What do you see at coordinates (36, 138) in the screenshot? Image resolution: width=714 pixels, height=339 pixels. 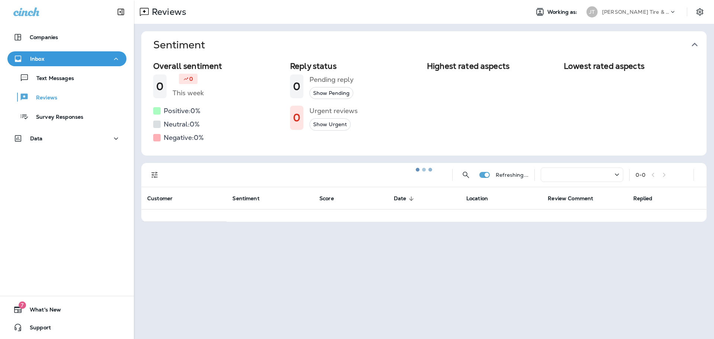 I see `p: Data` at bounding box center [36, 138].